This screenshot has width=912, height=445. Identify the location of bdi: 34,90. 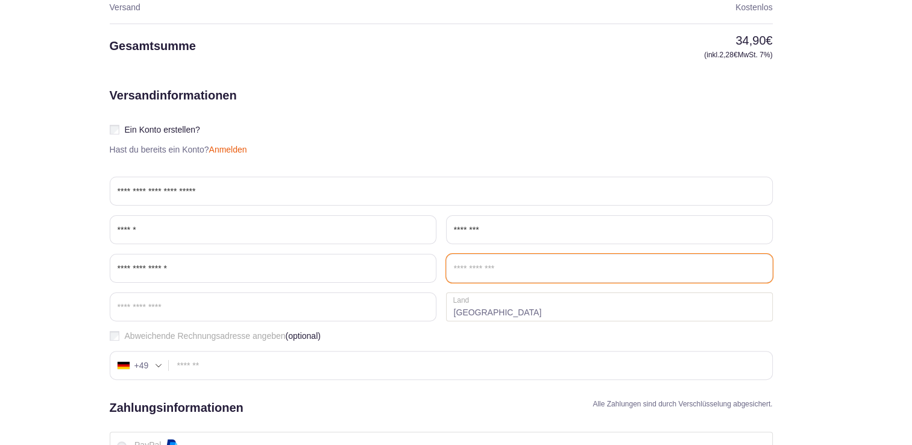
(754, 40).